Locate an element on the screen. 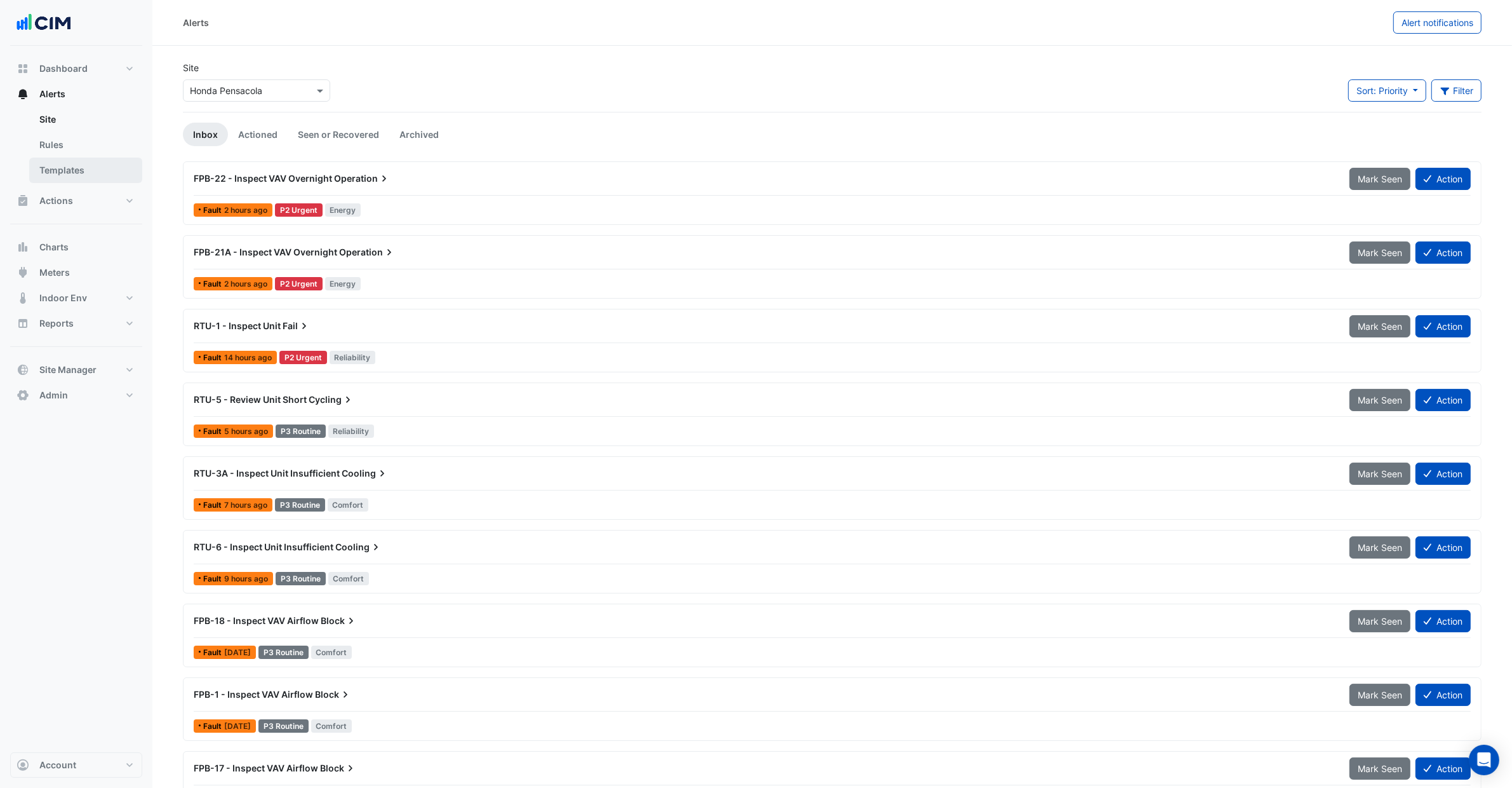 This screenshot has height=788, width=1512. span: Cooling is located at coordinates (365, 473).